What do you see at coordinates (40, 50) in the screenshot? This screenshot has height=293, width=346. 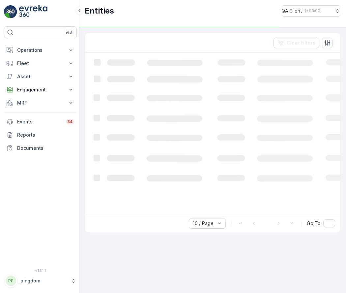 I see `p: Operations` at bounding box center [40, 50].